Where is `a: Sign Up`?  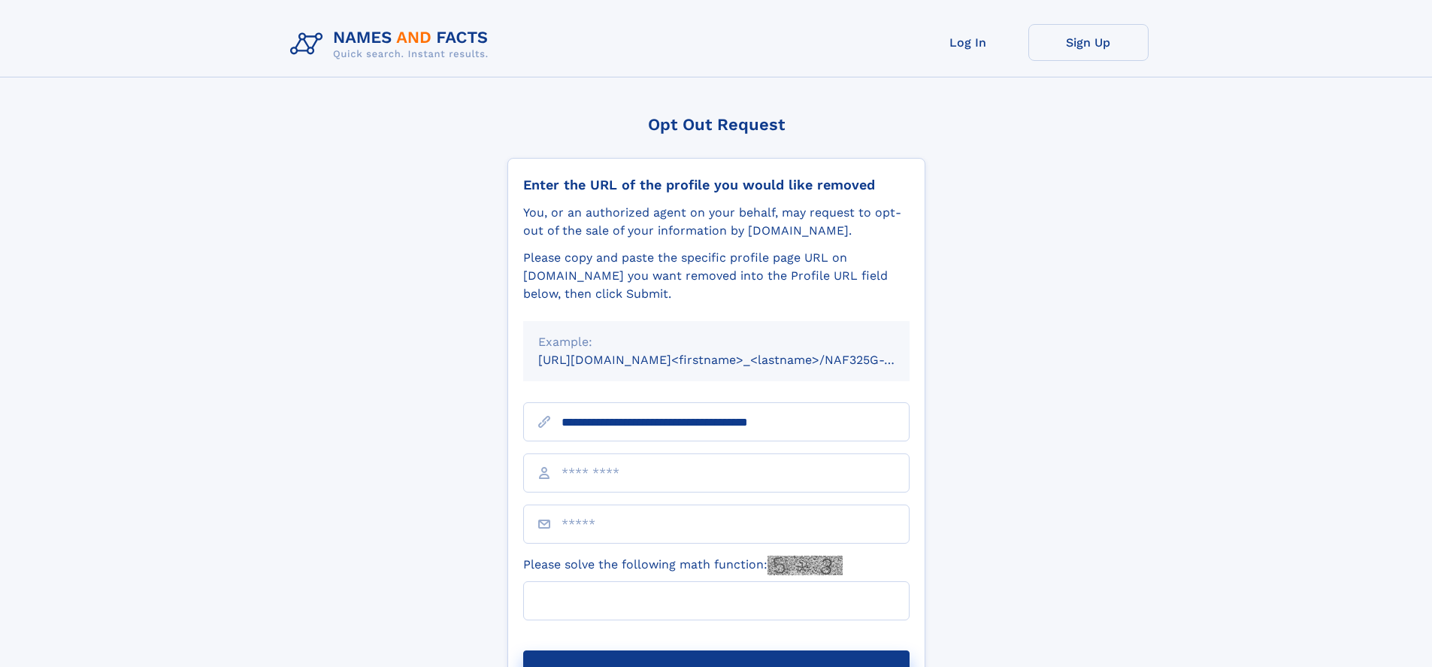
a: Sign Up is located at coordinates (1089, 42).